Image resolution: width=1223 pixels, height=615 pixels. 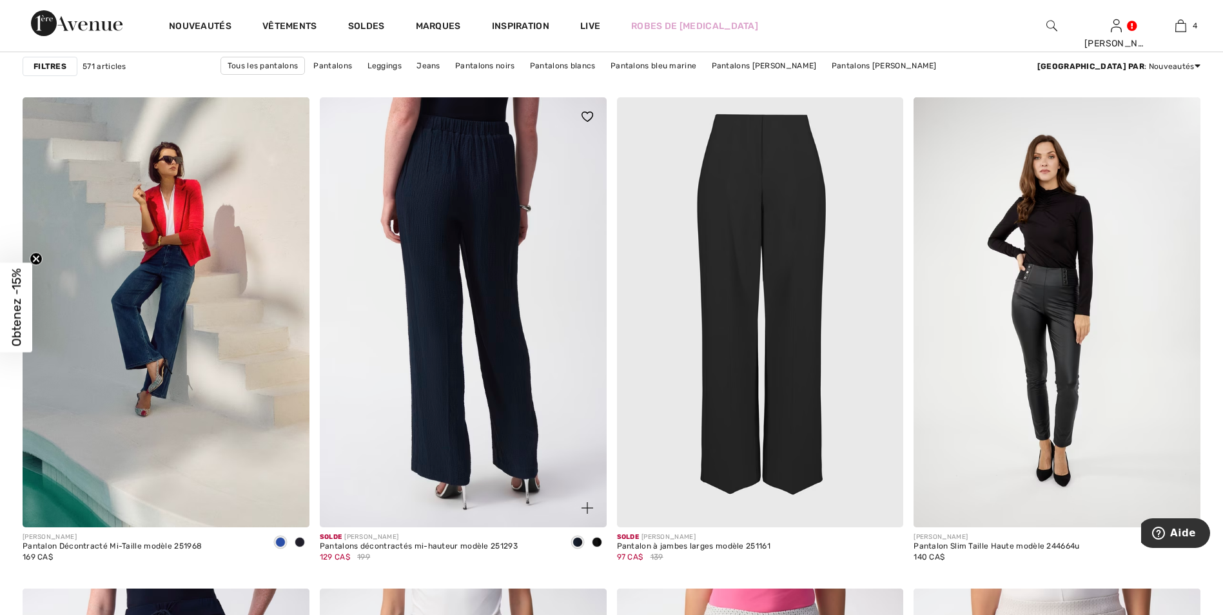 I want to click on a: Pantalon à jambes larges modèle 251161. Noir, so click(x=760, y=312).